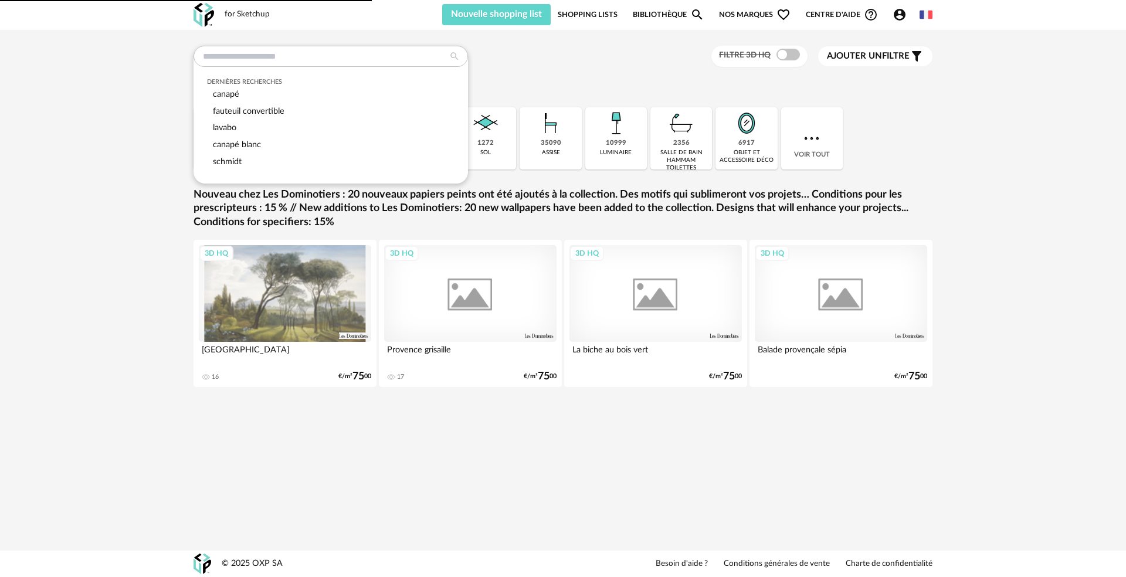 The height and width of the screenshot is (577, 1126). What do you see at coordinates (470, 313) in the screenshot?
I see `a: 3D HQ Provence grisaille 17 €/m²7500` at bounding box center [470, 313].